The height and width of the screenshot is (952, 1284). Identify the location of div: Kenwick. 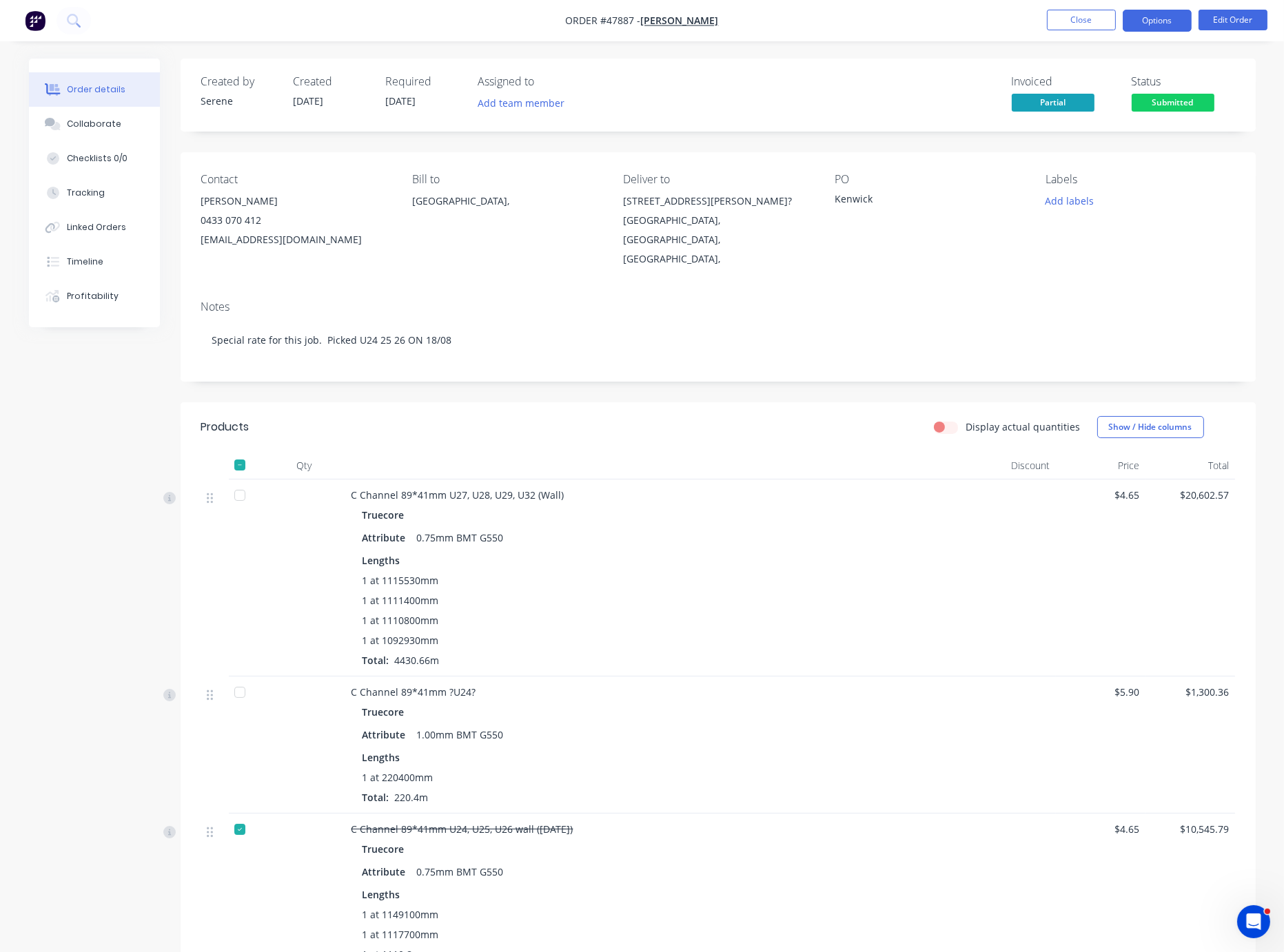
(921, 202).